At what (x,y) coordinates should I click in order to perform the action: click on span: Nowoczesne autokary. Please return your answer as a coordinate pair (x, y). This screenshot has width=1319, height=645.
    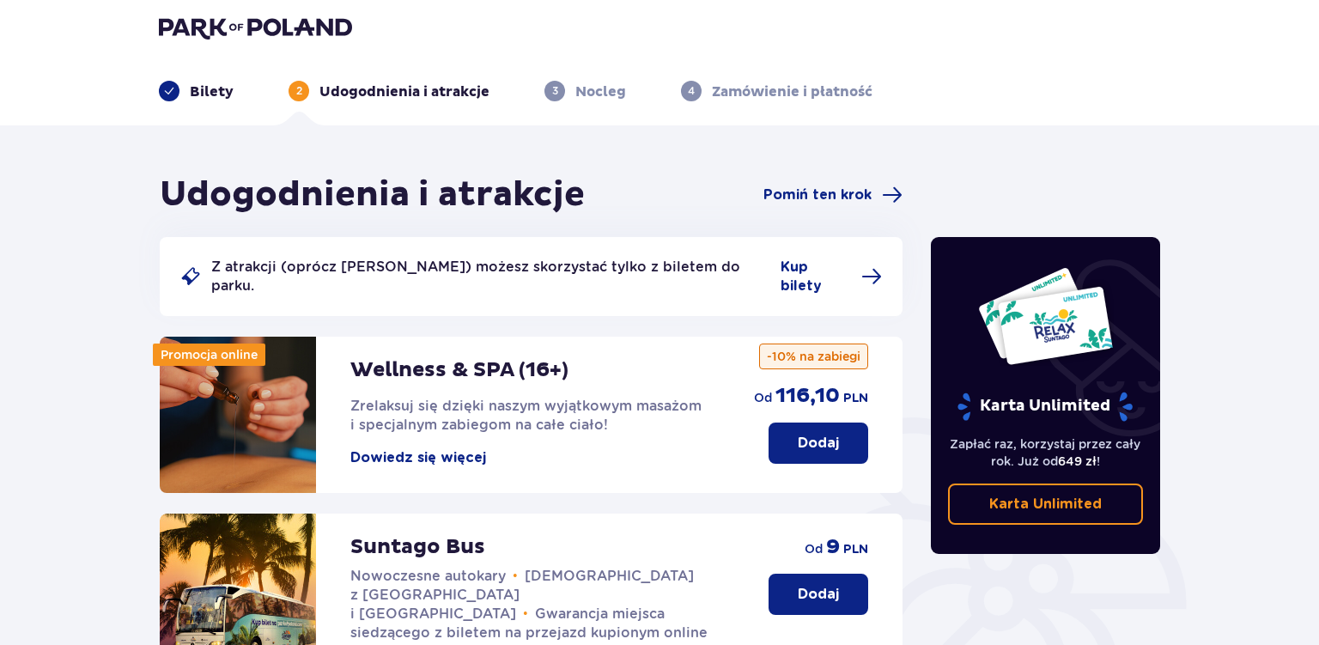
    Looking at the image, I should click on (428, 575).